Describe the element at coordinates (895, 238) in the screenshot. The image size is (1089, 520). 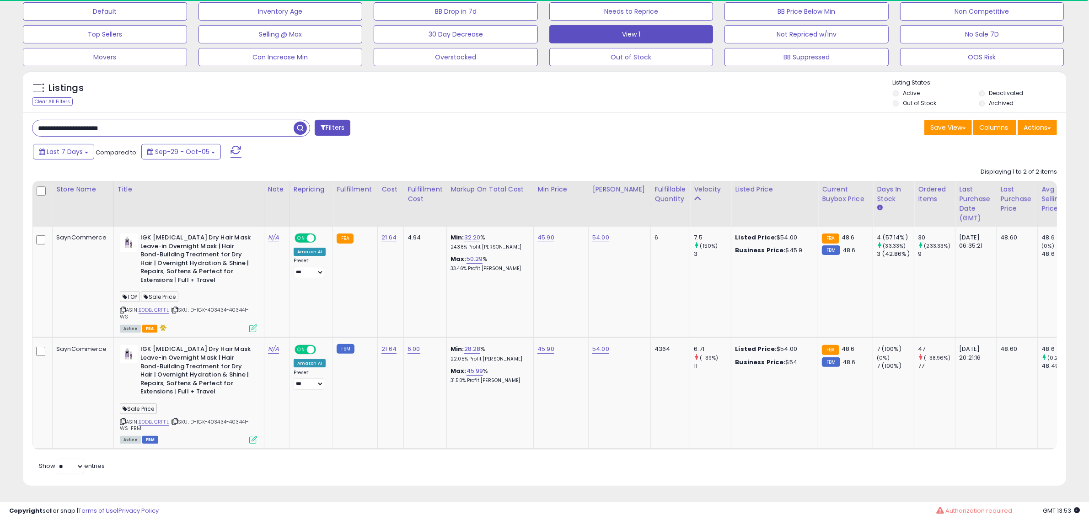
I see `div: 4 (57.14%)` at that location.